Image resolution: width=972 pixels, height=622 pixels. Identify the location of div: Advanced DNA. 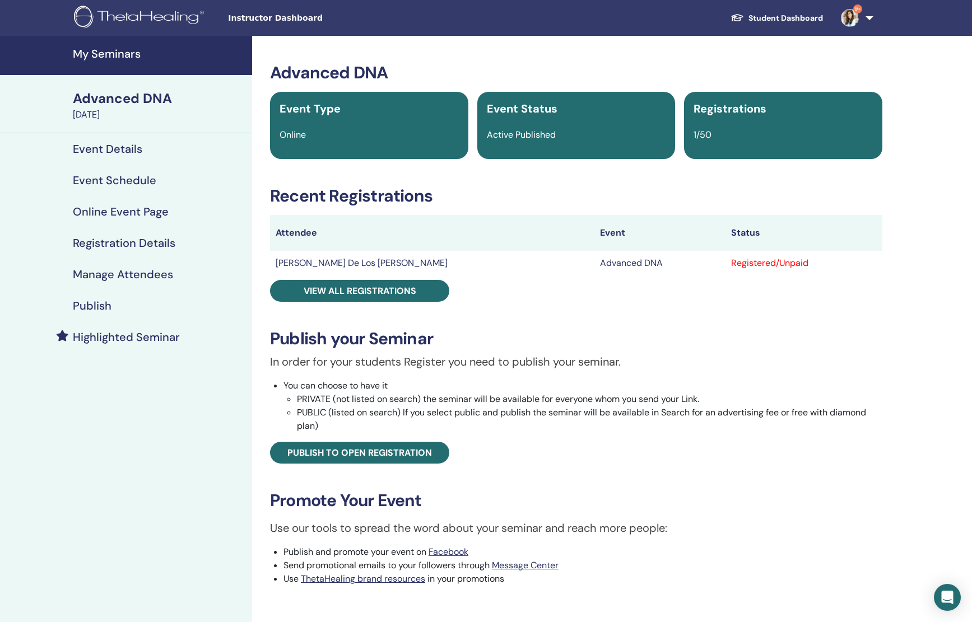
(159, 99).